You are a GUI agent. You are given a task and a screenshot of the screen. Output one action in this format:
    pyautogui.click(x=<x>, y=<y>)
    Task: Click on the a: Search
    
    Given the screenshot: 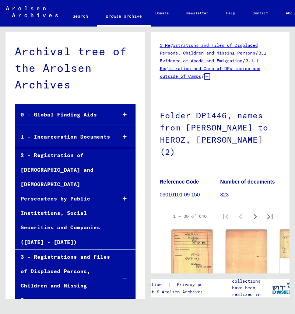 What is the action you would take?
    pyautogui.click(x=80, y=16)
    